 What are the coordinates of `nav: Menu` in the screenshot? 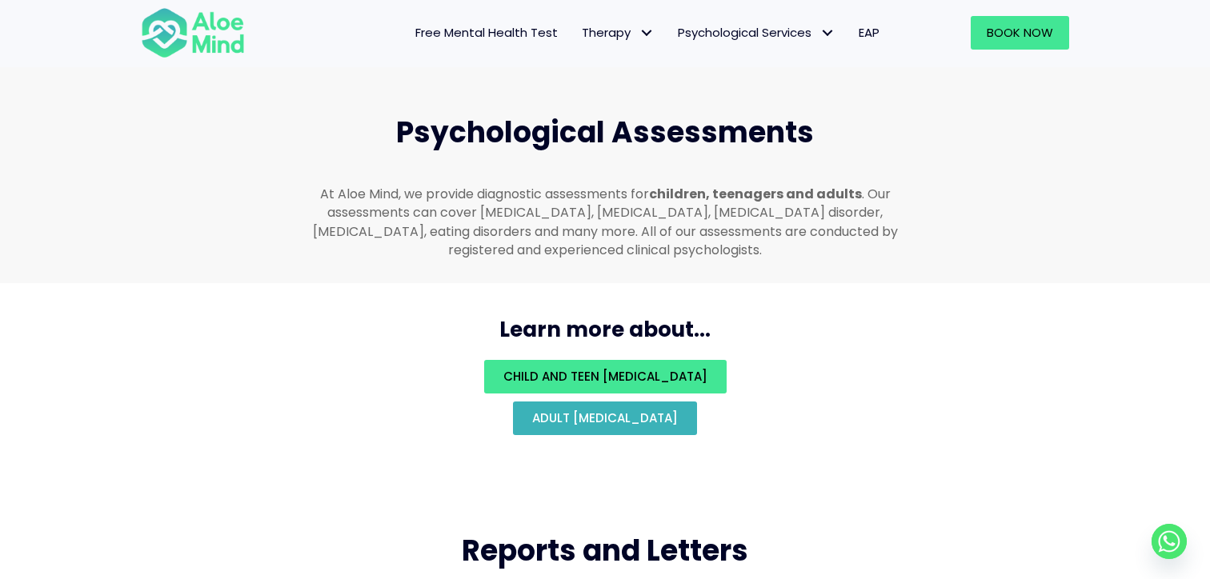 It's located at (579, 33).